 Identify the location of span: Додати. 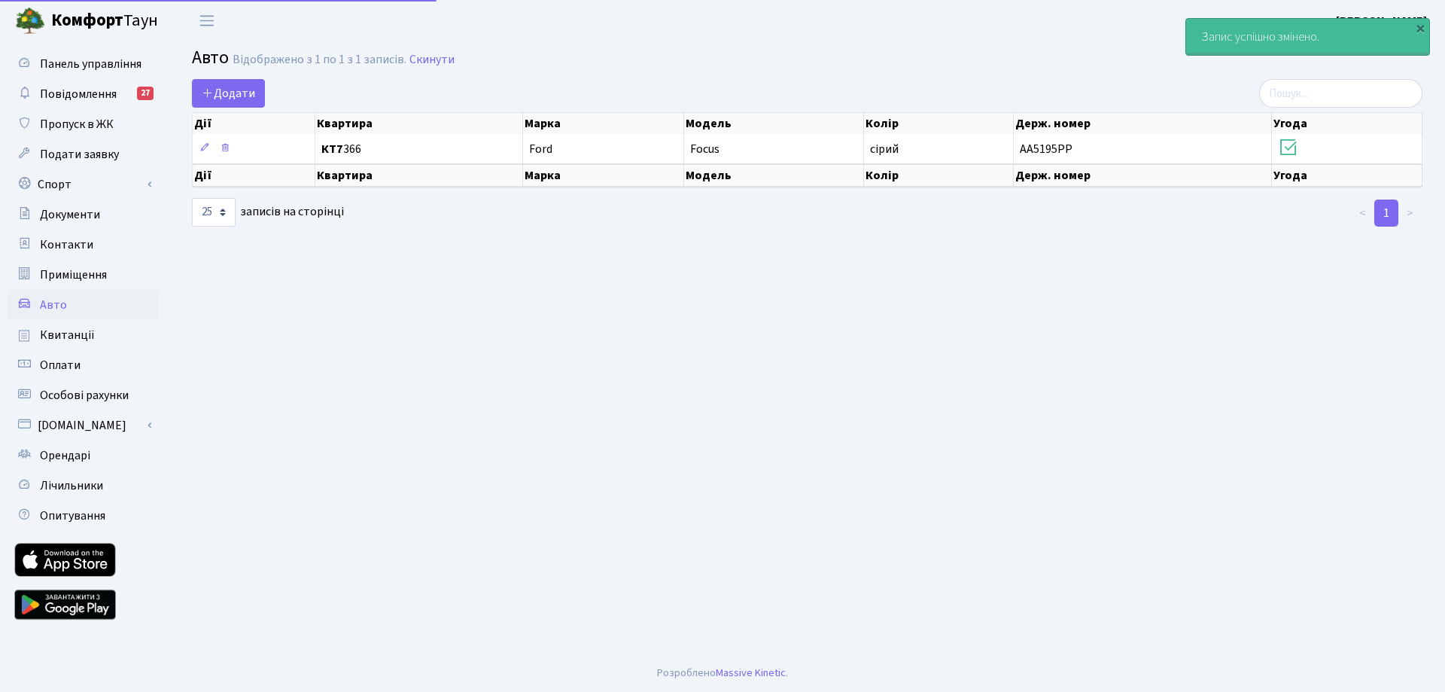
(228, 93).